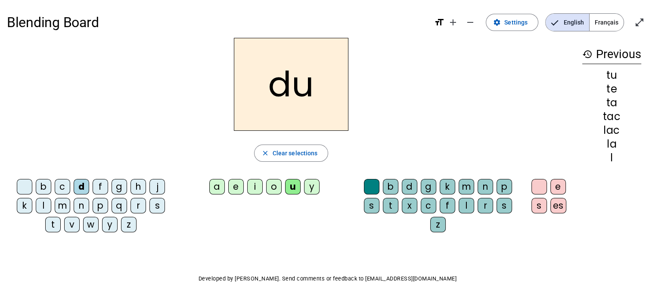  Describe the element at coordinates (291, 84) in the screenshot. I see `h2: du` at that location.